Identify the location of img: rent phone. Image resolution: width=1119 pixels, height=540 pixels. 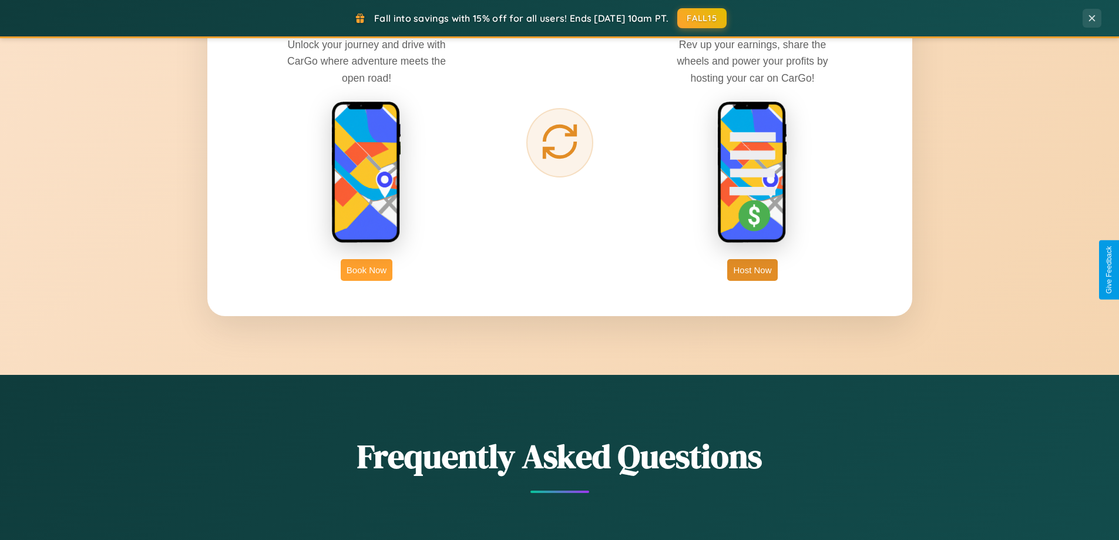
(366, 173).